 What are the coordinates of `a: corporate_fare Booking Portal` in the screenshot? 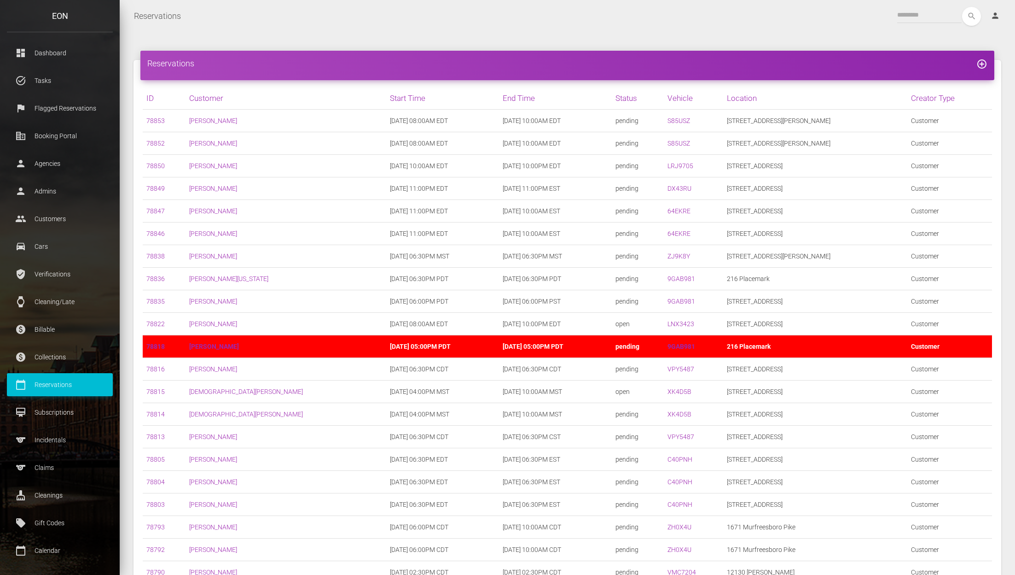 It's located at (60, 136).